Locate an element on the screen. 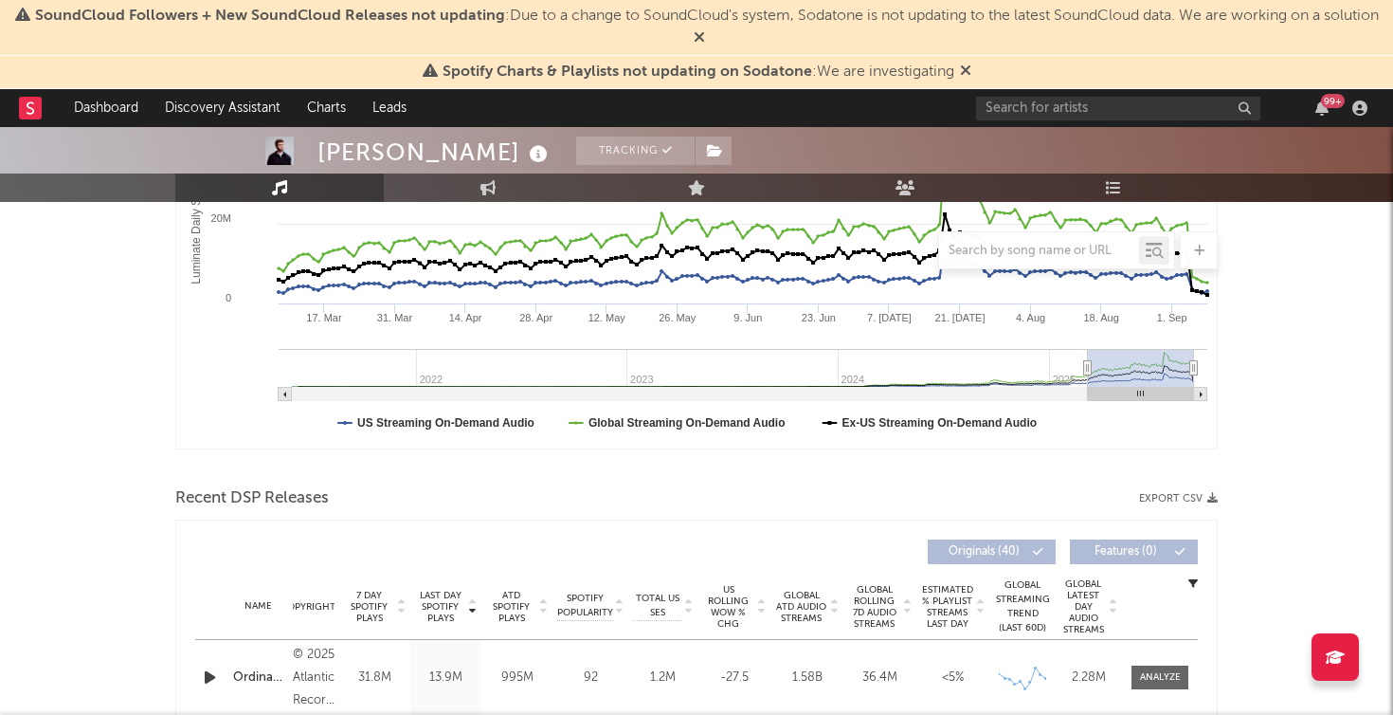  span: 7 Day Spotify Plays is located at coordinates (369, 607).